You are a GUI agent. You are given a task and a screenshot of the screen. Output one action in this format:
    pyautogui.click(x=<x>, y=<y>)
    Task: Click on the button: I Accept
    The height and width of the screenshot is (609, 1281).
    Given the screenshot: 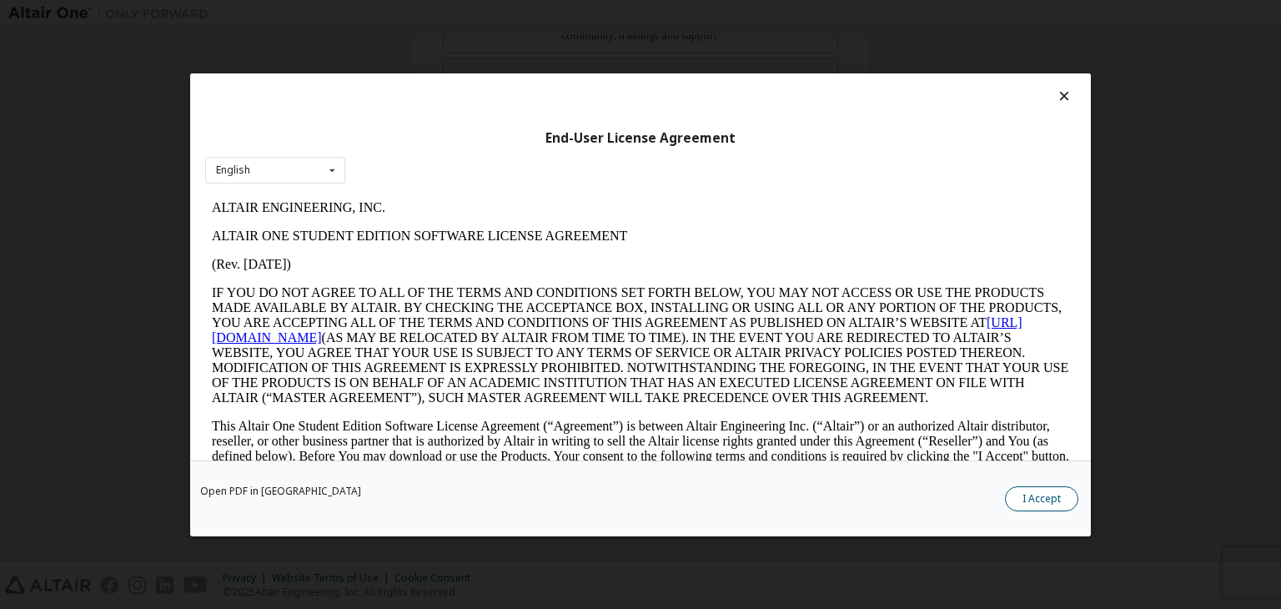 What is the action you would take?
    pyautogui.click(x=1042, y=499)
    